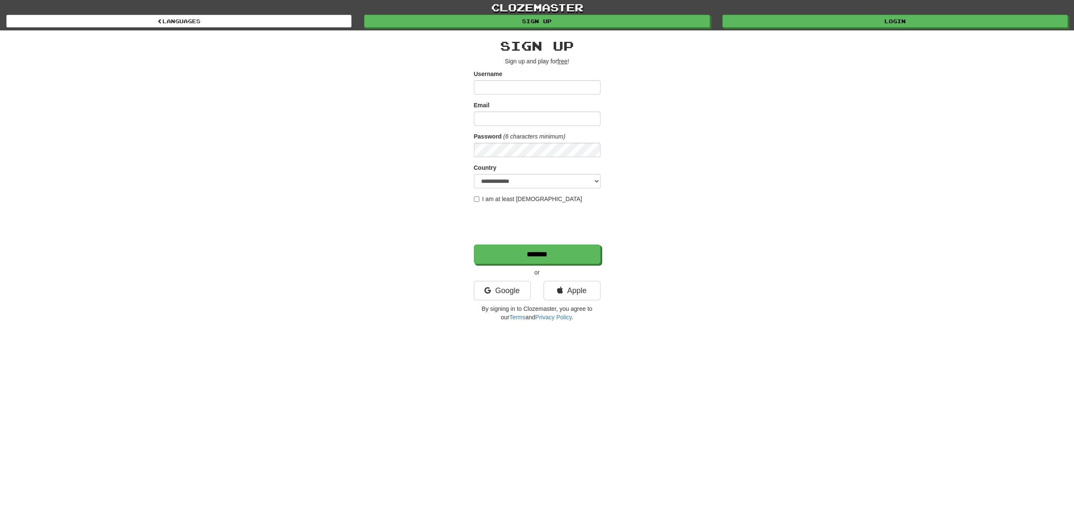  Describe the element at coordinates (534, 136) in the screenshot. I see `em: (6 characters minimum)` at that location.